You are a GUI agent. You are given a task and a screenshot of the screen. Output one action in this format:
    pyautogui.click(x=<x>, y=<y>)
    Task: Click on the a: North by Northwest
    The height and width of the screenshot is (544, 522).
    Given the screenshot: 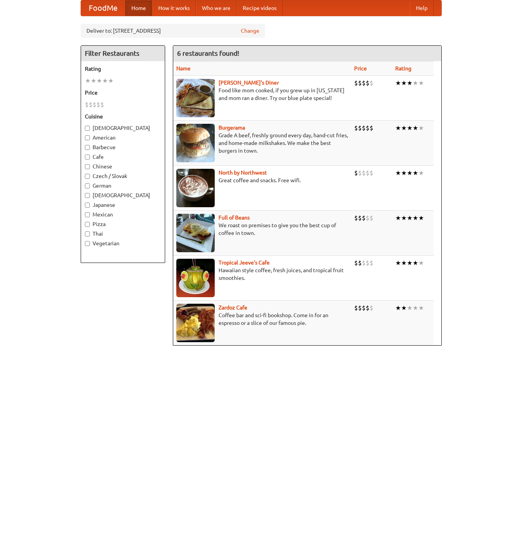 What is the action you would take?
    pyautogui.click(x=243, y=173)
    